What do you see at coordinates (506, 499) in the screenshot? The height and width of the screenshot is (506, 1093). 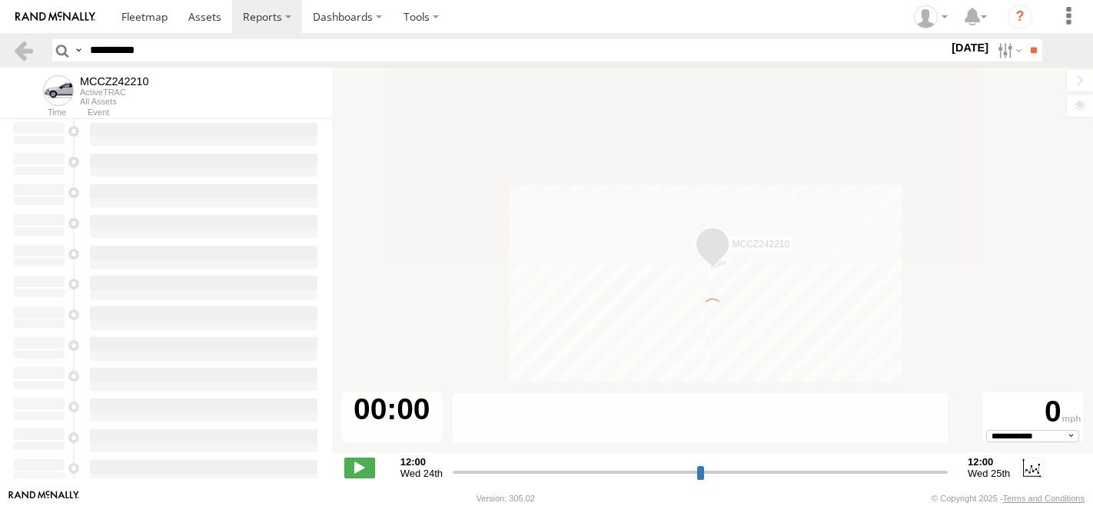 I see `div: Version: 305.02` at bounding box center [506, 499].